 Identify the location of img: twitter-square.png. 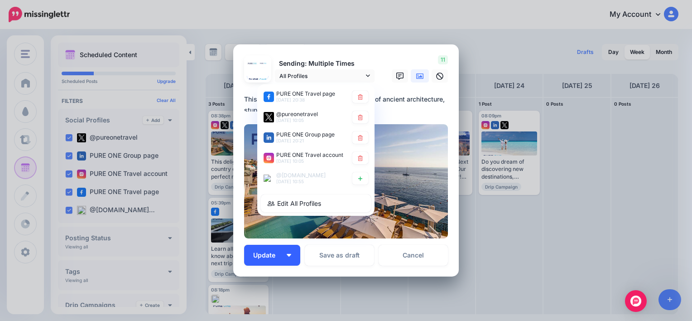
(268, 117).